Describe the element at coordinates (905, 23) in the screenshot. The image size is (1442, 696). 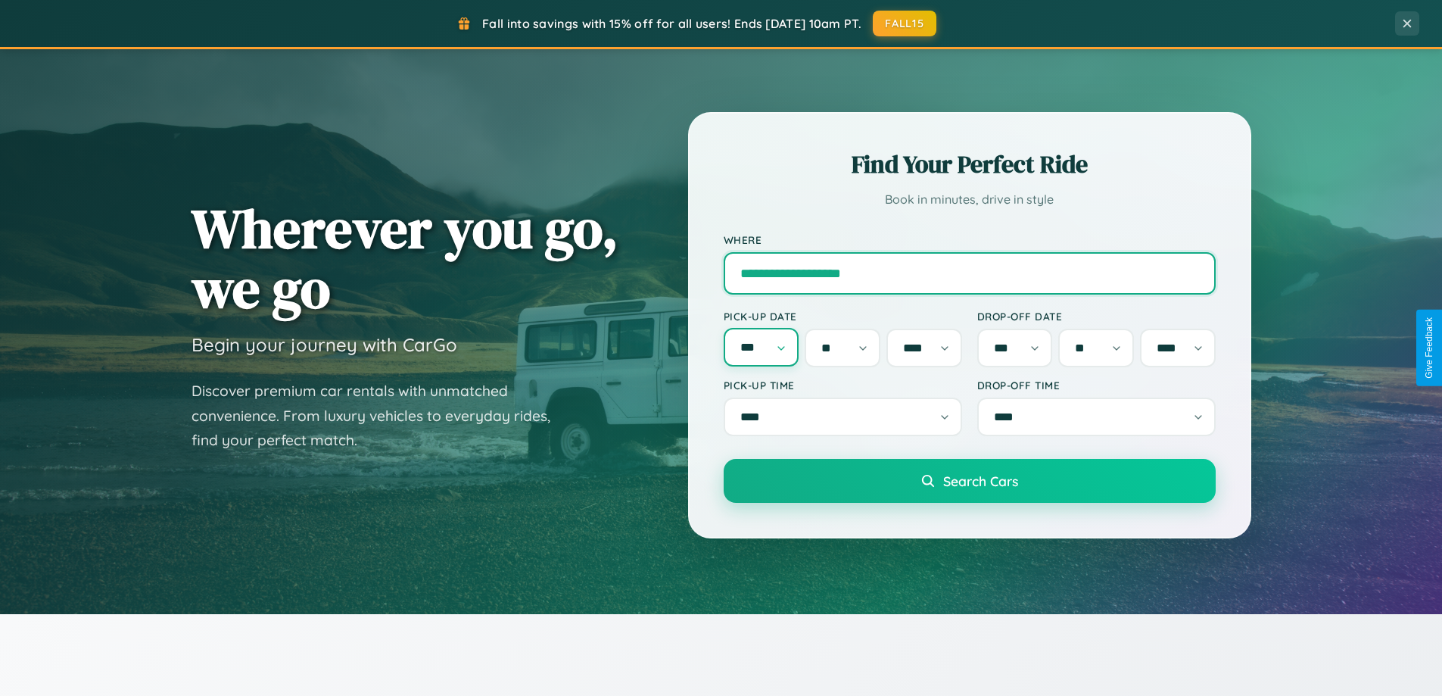
I see `button: FALL15` at that location.